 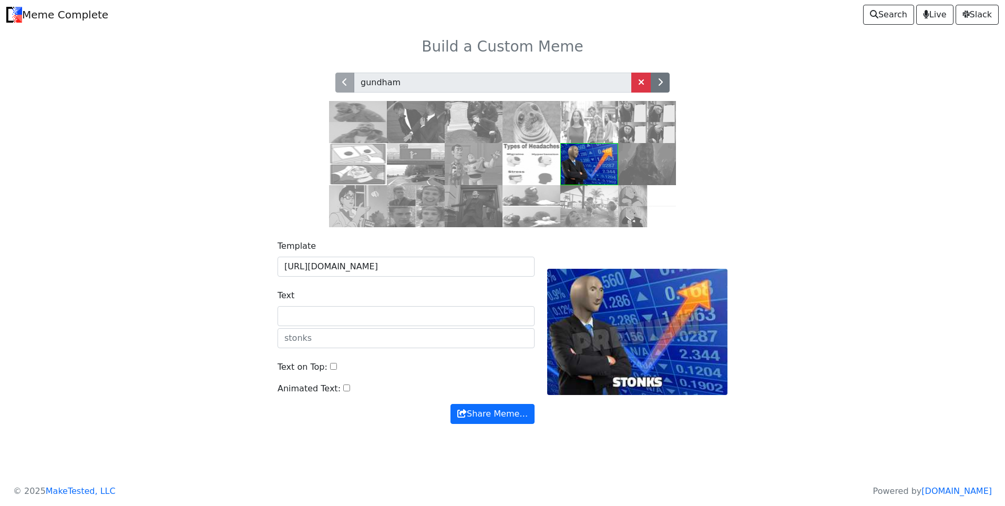 I want to click on img: pigeon.jpg, so click(x=358, y=206).